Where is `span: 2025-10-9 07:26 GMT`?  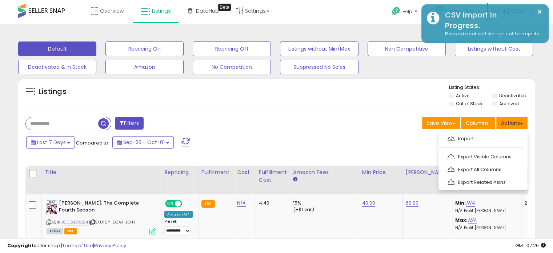 span: 2025-10-9 07:26 GMT is located at coordinates (530, 245).